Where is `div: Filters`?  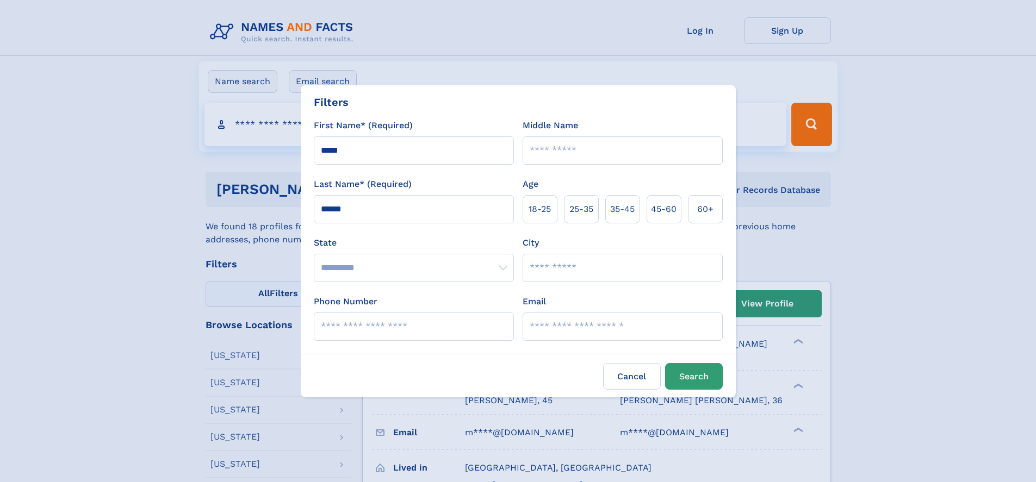 div: Filters is located at coordinates (331, 102).